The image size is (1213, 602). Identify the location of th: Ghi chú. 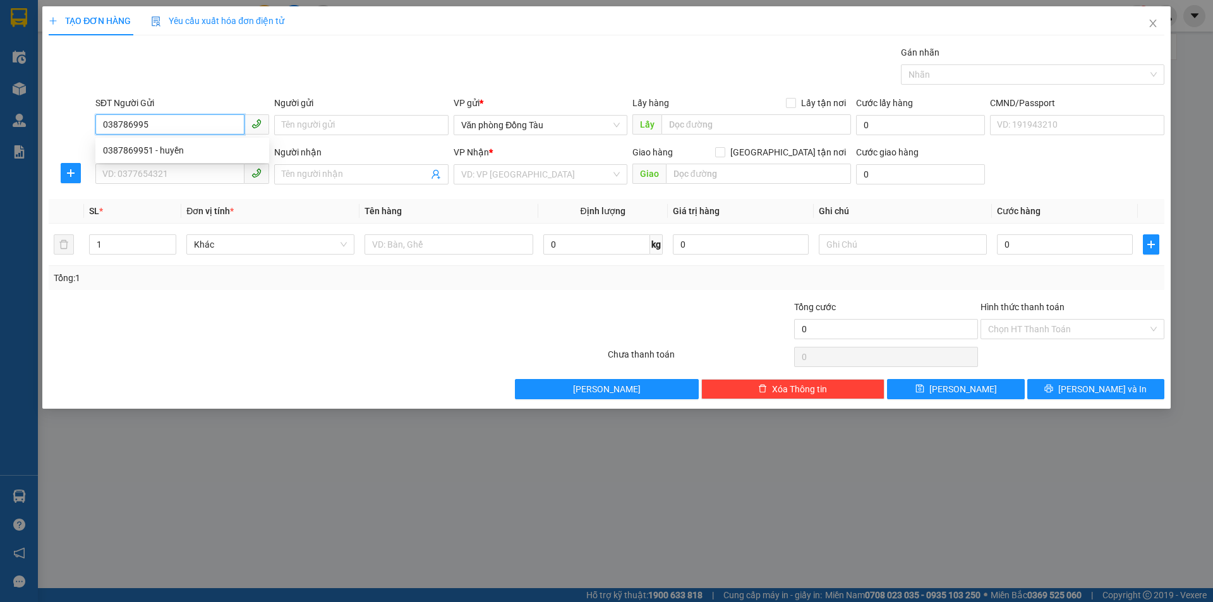
(902, 211).